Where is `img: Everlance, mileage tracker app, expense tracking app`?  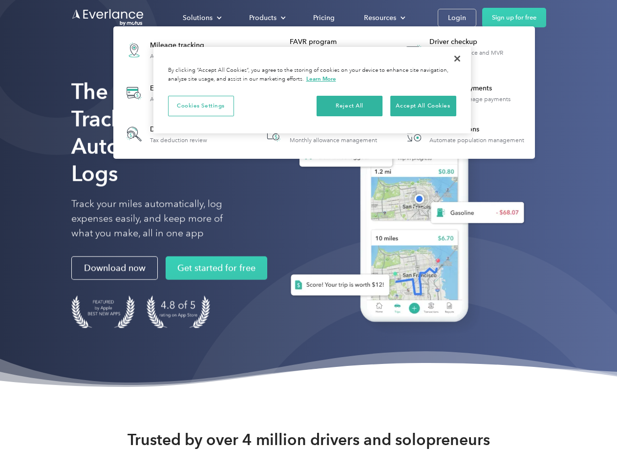 img: Everlance, mileage tracker app, expense tracking app is located at coordinates (404, 215).